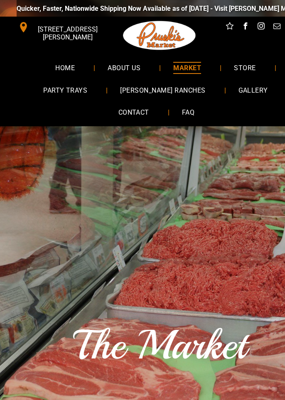 The image size is (285, 400). Describe the element at coordinates (253, 90) in the screenshot. I see `a: GALLERY` at that location.